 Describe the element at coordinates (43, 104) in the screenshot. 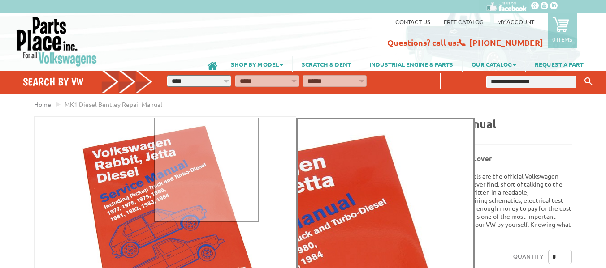

I see `a: Home` at that location.